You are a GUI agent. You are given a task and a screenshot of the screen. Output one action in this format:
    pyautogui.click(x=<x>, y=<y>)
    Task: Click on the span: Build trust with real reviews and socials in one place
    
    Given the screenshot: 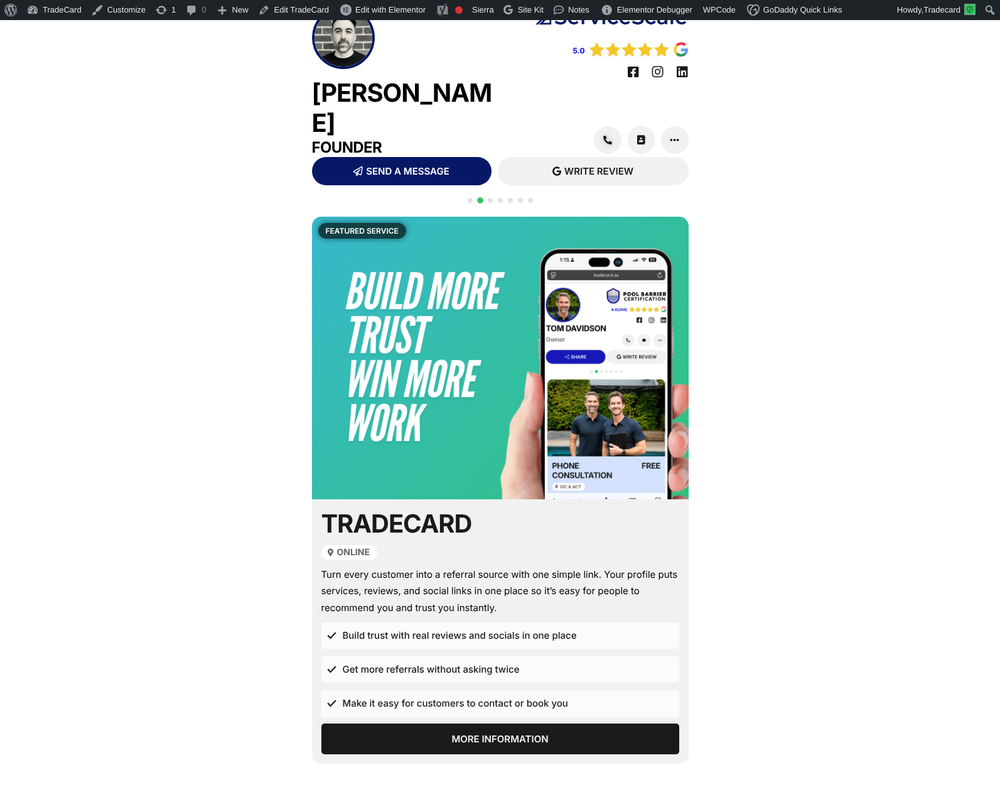 What is the action you would take?
    pyautogui.click(x=460, y=635)
    